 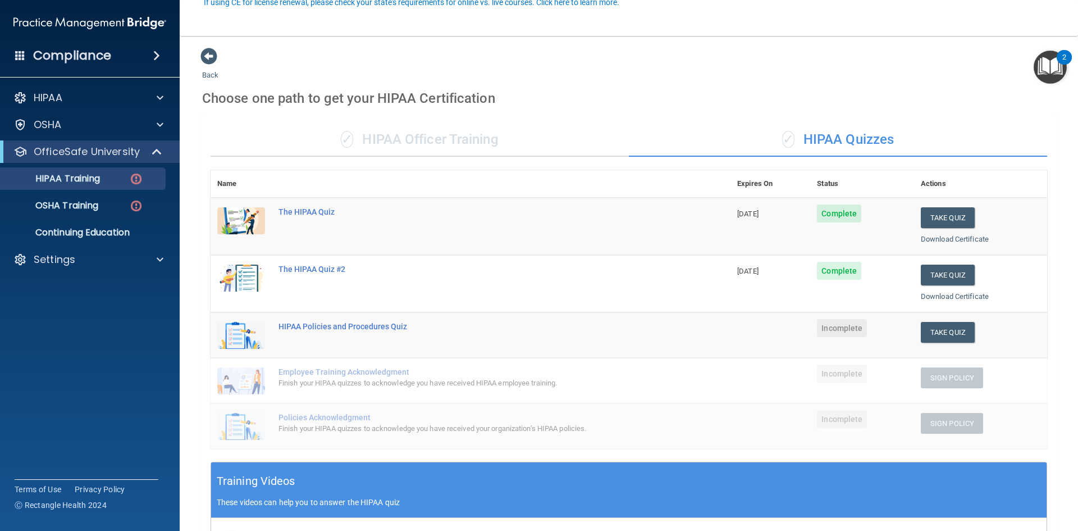 What do you see at coordinates (629, 98) in the screenshot?
I see `div: Choose one path to get your HIPAA Certification` at bounding box center [629, 98].